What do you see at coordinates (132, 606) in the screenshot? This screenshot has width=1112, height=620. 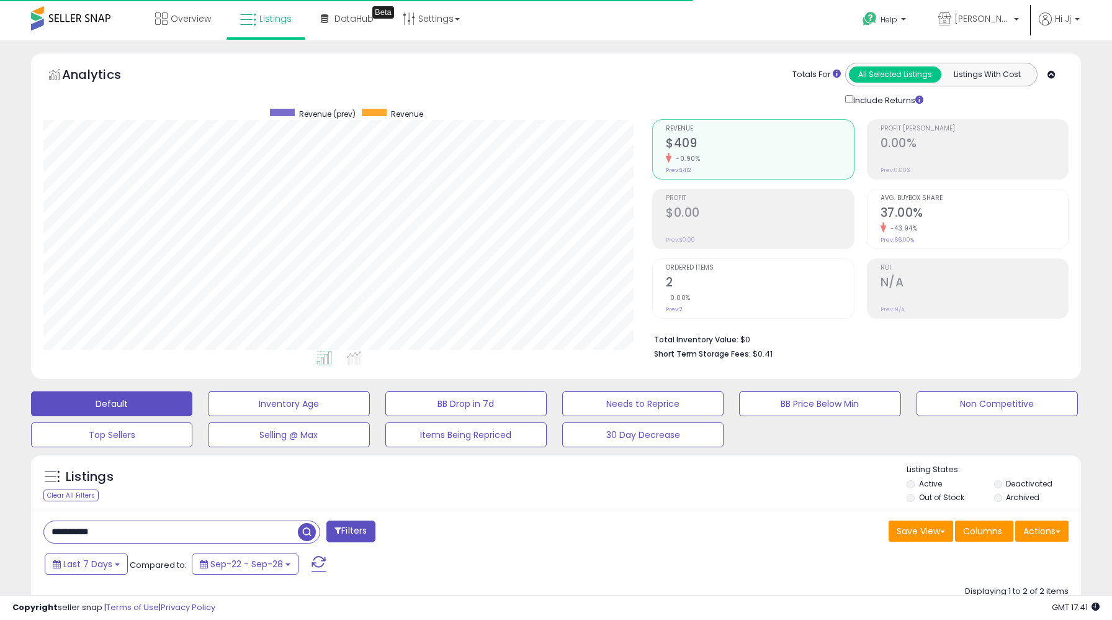 I see `a: Terms of Use` at bounding box center [132, 606].